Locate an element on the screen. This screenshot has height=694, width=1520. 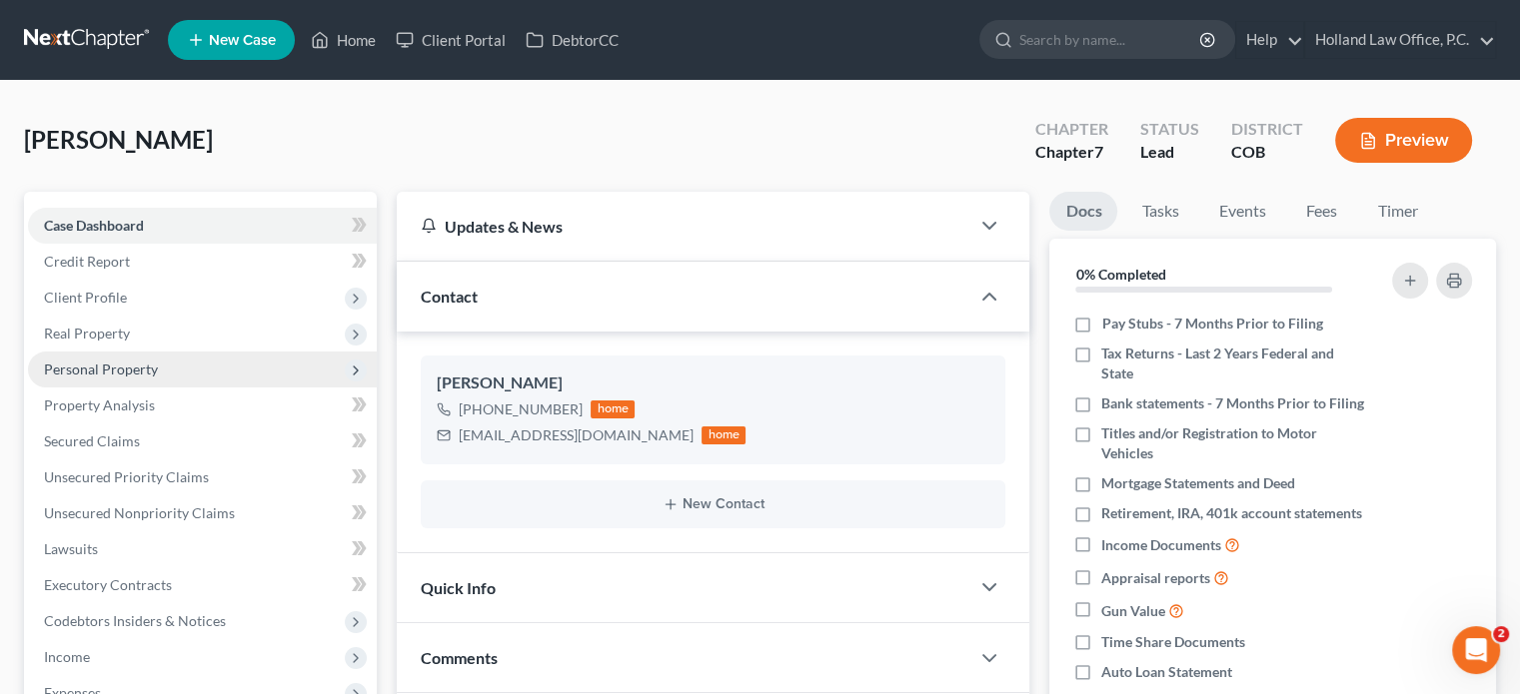
span: Contact is located at coordinates (449, 296).